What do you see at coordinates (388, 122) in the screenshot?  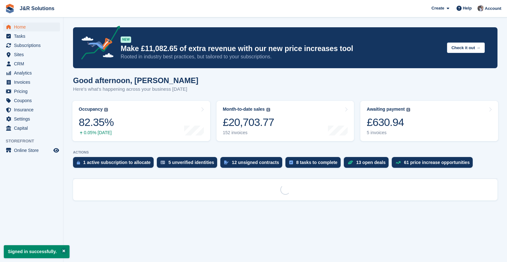 I see `div: £630.94` at bounding box center [388, 122].